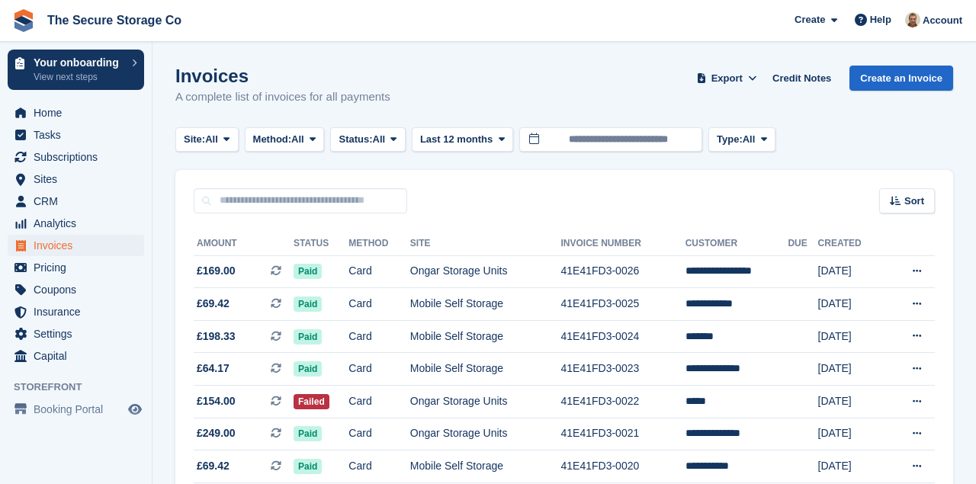  Describe the element at coordinates (462, 139) in the screenshot. I see `button: Last 12 months` at that location.